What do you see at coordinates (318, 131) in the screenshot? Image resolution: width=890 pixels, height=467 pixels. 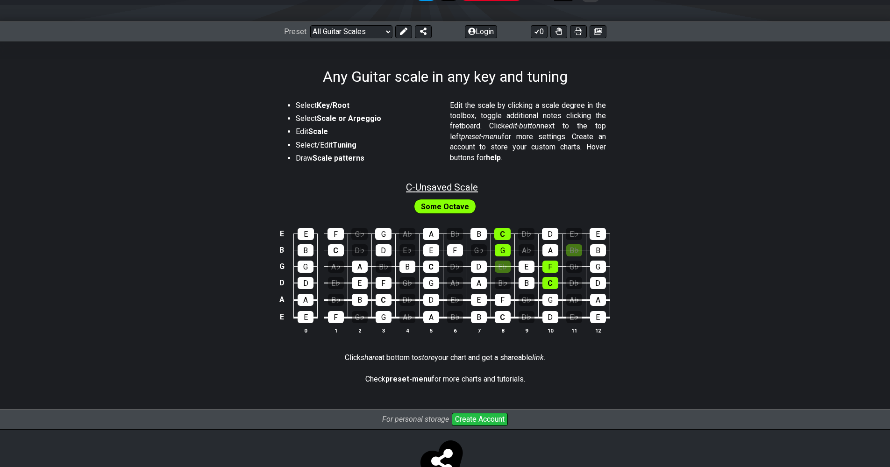 I see `strong: Scale` at bounding box center [318, 131].